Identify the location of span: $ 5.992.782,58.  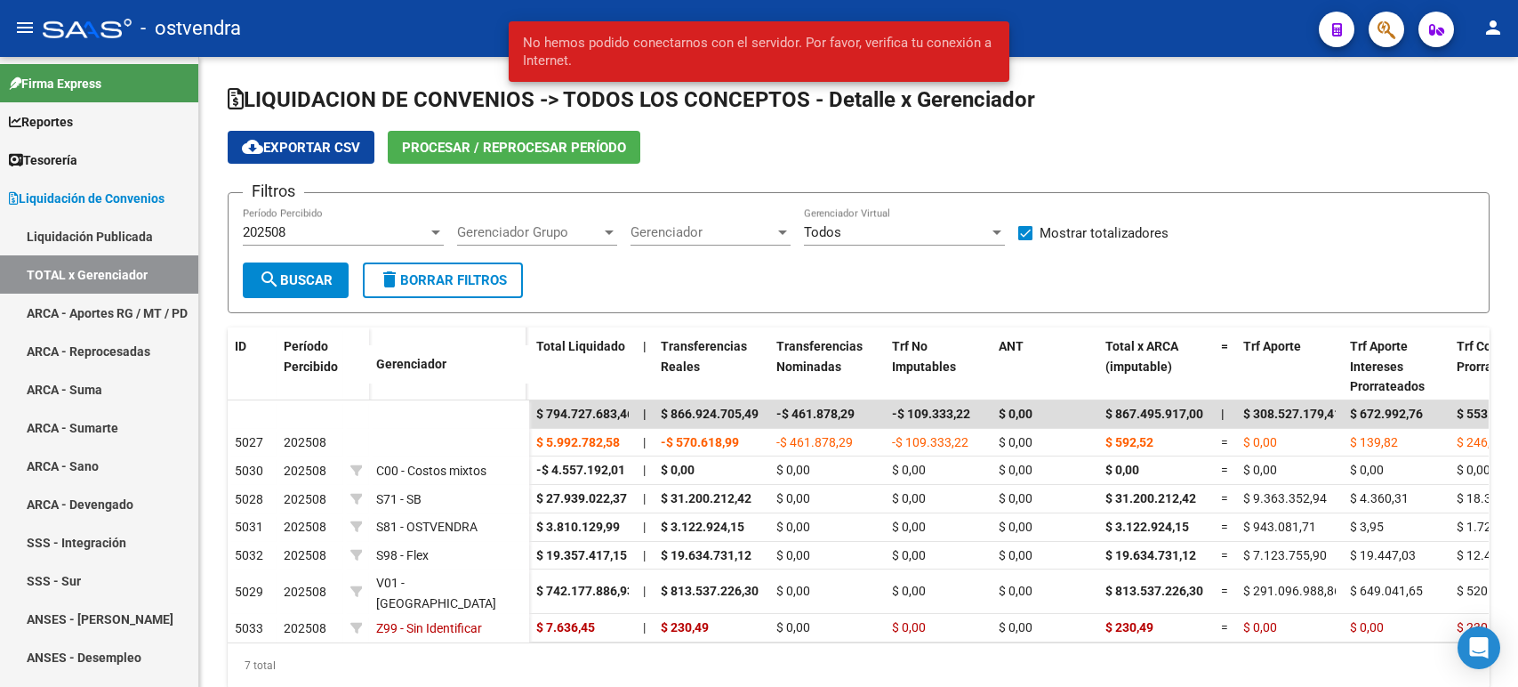
(578, 442).